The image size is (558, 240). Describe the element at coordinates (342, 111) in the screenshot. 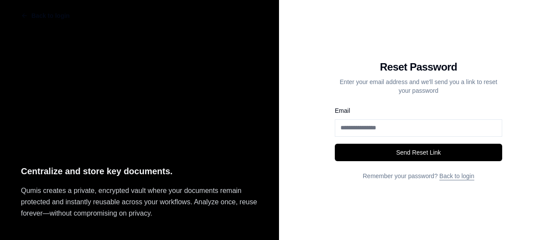

I see `label: Email` at that location.